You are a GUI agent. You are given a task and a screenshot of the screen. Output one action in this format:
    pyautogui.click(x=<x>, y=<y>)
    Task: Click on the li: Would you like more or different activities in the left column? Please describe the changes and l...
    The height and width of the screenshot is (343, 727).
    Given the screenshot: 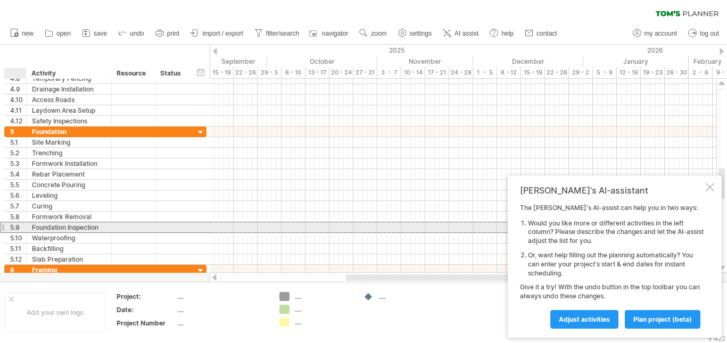 What is the action you would take?
    pyautogui.click(x=616, y=233)
    